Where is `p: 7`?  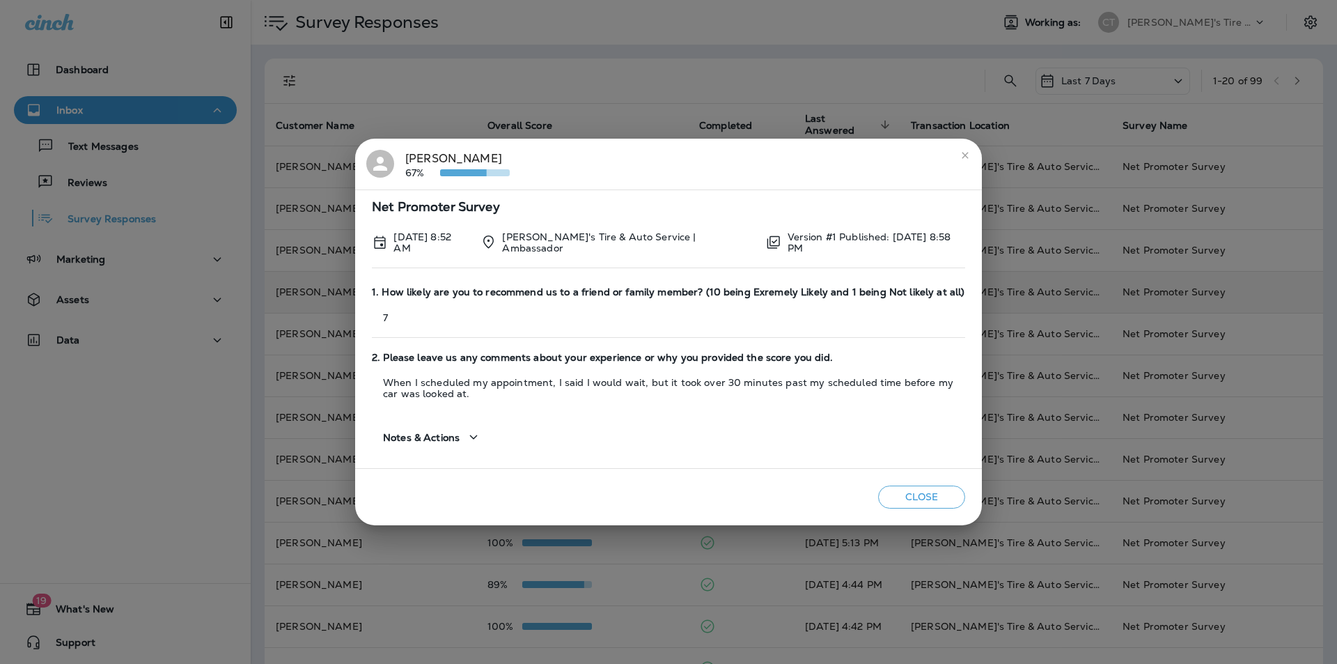
p: 7 is located at coordinates (668, 318).